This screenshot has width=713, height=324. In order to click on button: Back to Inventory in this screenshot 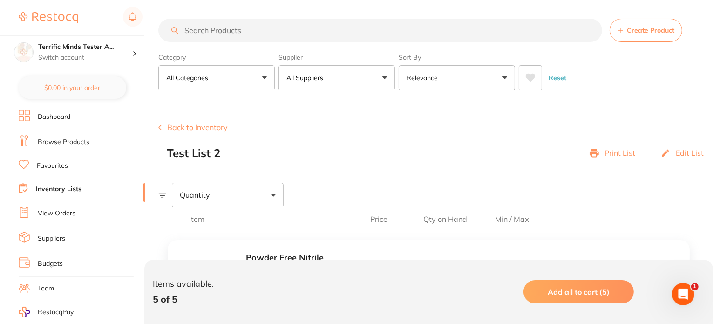, I will do `click(193, 127)`.